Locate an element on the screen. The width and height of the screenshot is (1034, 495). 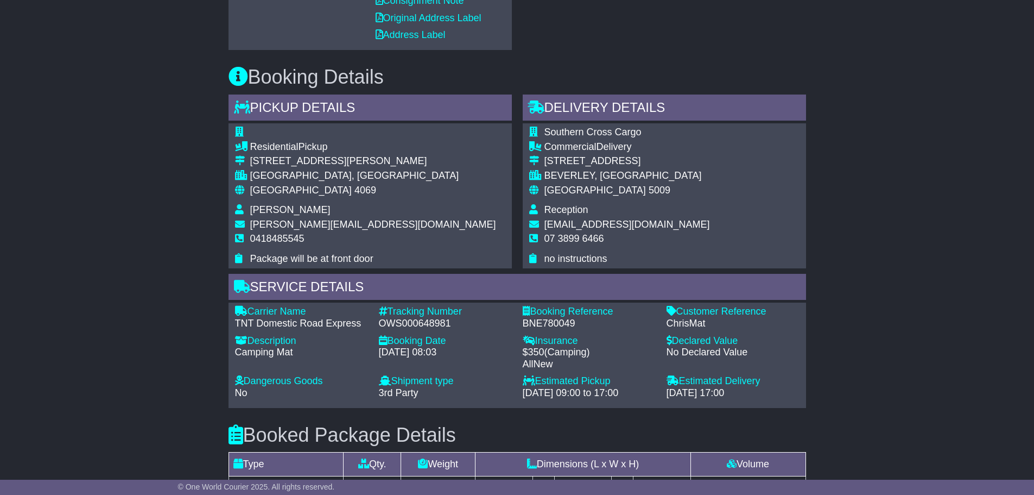
h3: Booking Details is located at coordinates (517, 77).